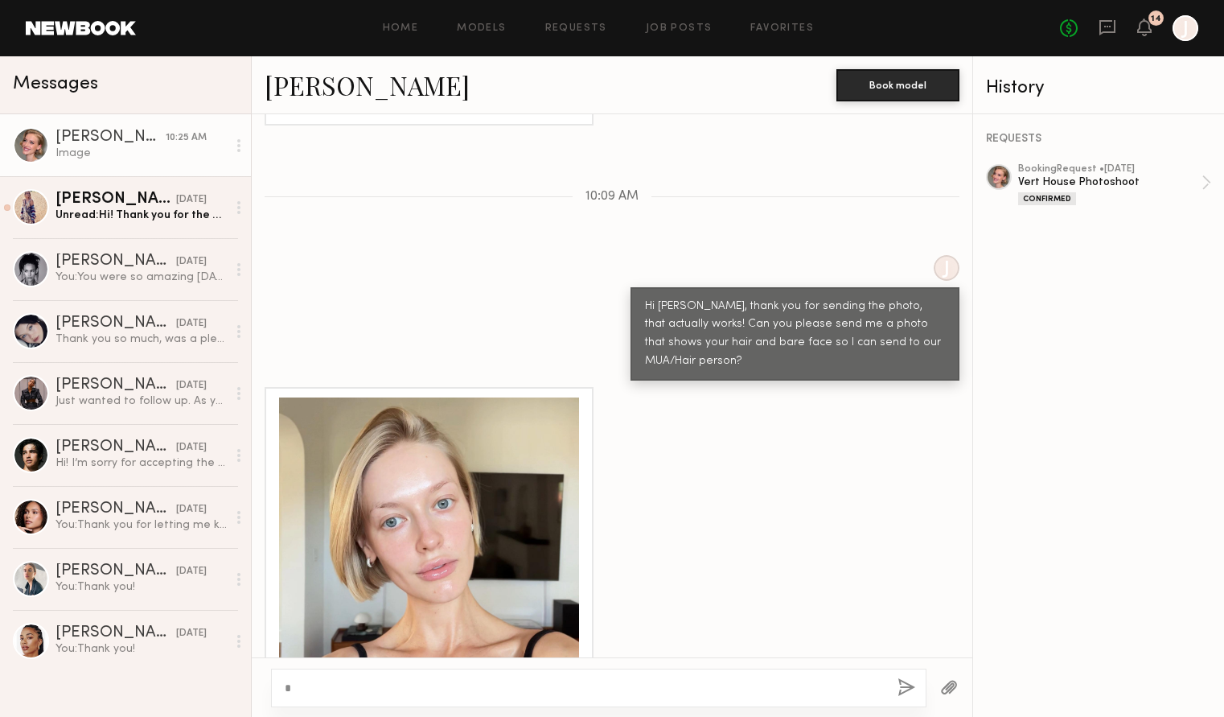 This screenshot has height=717, width=1224. Describe the element at coordinates (782, 28) in the screenshot. I see `a: Favorites` at that location.